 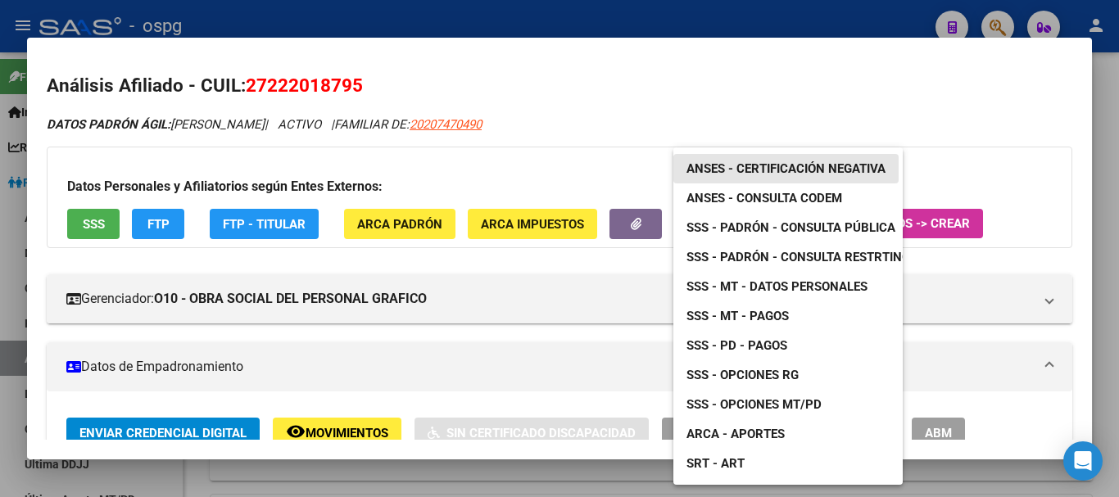 I want to click on button: SSS, so click(x=93, y=224).